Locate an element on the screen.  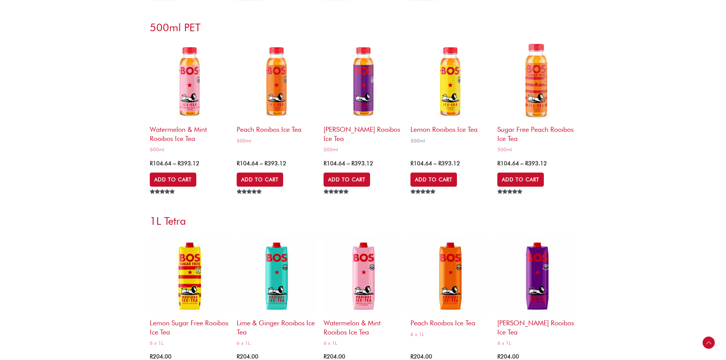
a: Peach Rooibos Ice Tea6 x 1L is located at coordinates (450, 288).